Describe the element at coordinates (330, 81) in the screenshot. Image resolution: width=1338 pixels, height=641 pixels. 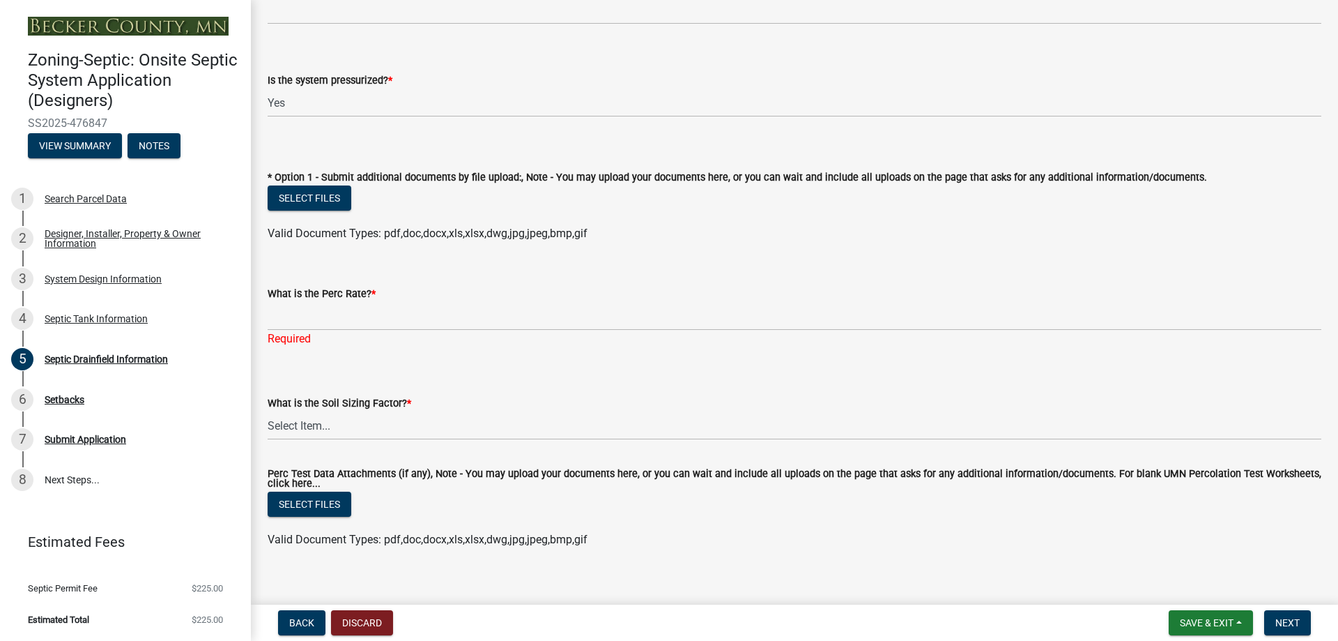
I see `label: Is the system pressurized?` at that location.